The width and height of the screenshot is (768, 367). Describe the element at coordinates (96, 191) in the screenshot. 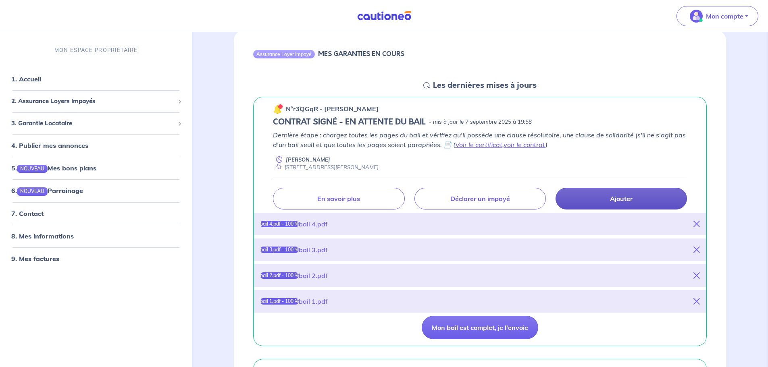

I see `div: 6.NOUVEAUParrainage` at that location.